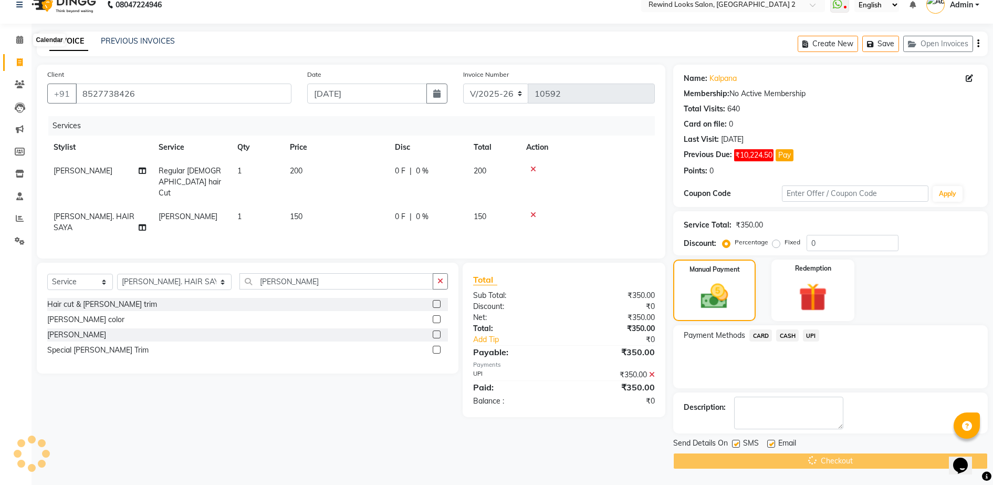  Describe the element at coordinates (793, 242) in the screenshot. I see `label: Fixed` at that location.